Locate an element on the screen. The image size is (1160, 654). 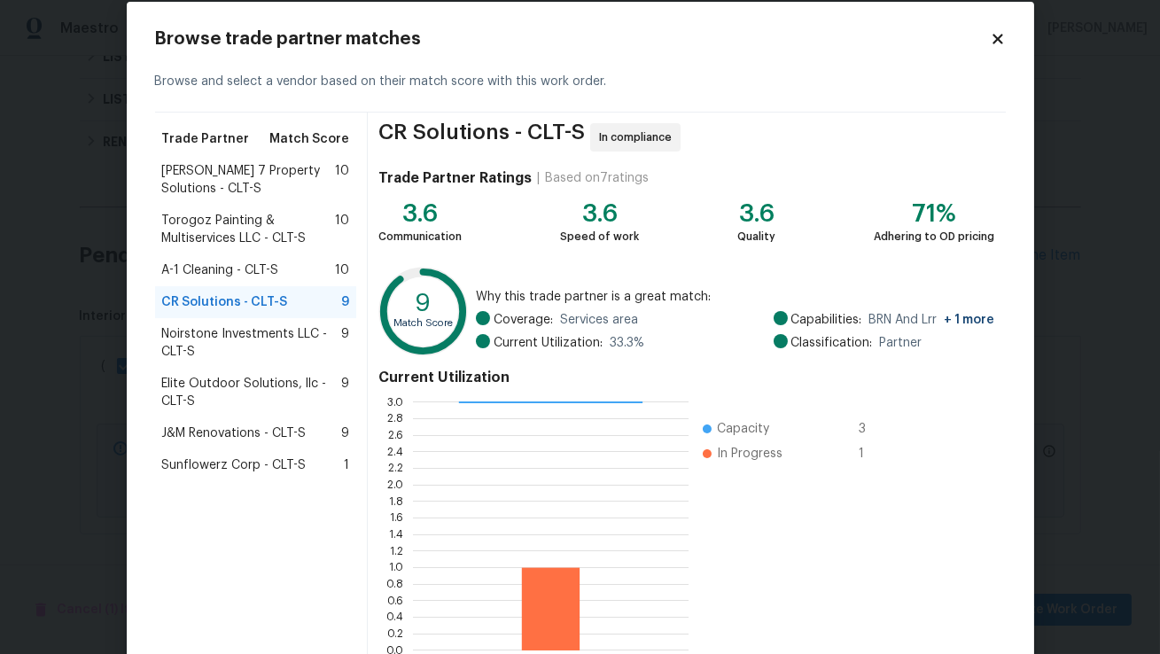
span: Noirstone Investments LLC - CLT-S is located at coordinates (252, 343).